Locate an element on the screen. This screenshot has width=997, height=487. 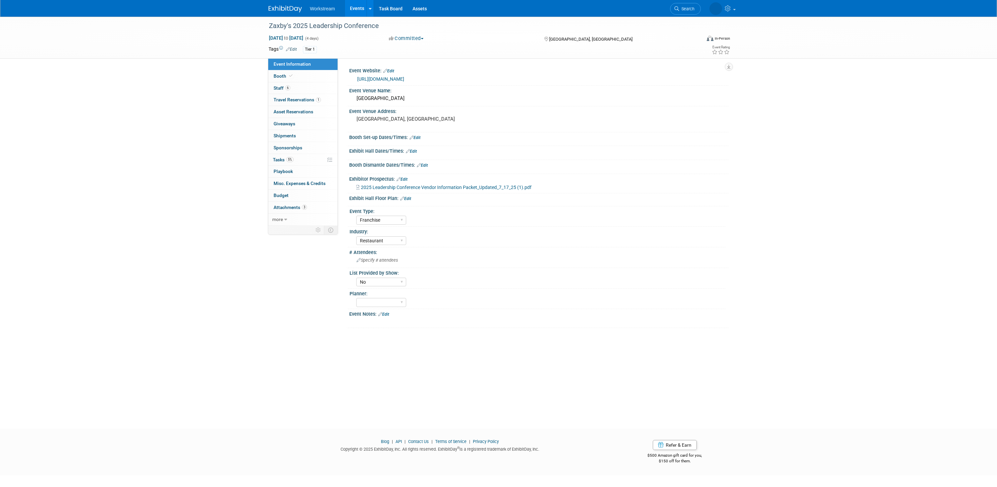
div: Event Notes: is located at coordinates (539, 313).